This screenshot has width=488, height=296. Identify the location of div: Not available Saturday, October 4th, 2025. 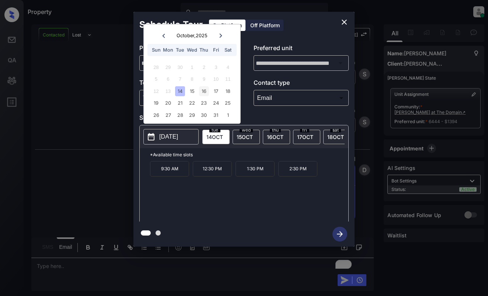
(228, 67).